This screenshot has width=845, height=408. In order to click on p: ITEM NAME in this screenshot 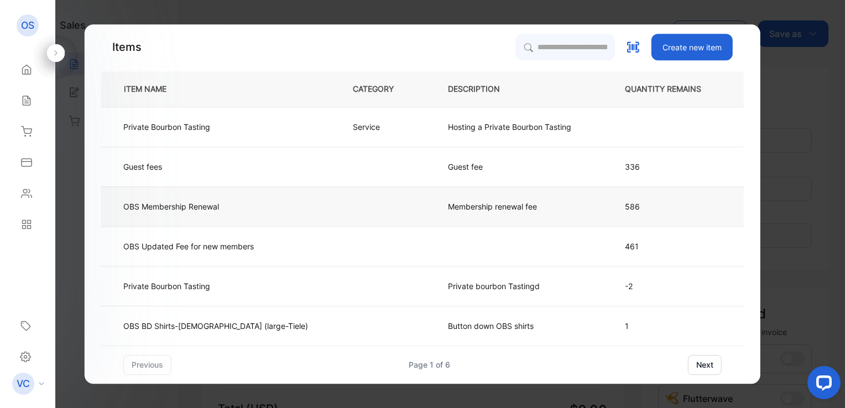, I will do `click(152, 89)`.